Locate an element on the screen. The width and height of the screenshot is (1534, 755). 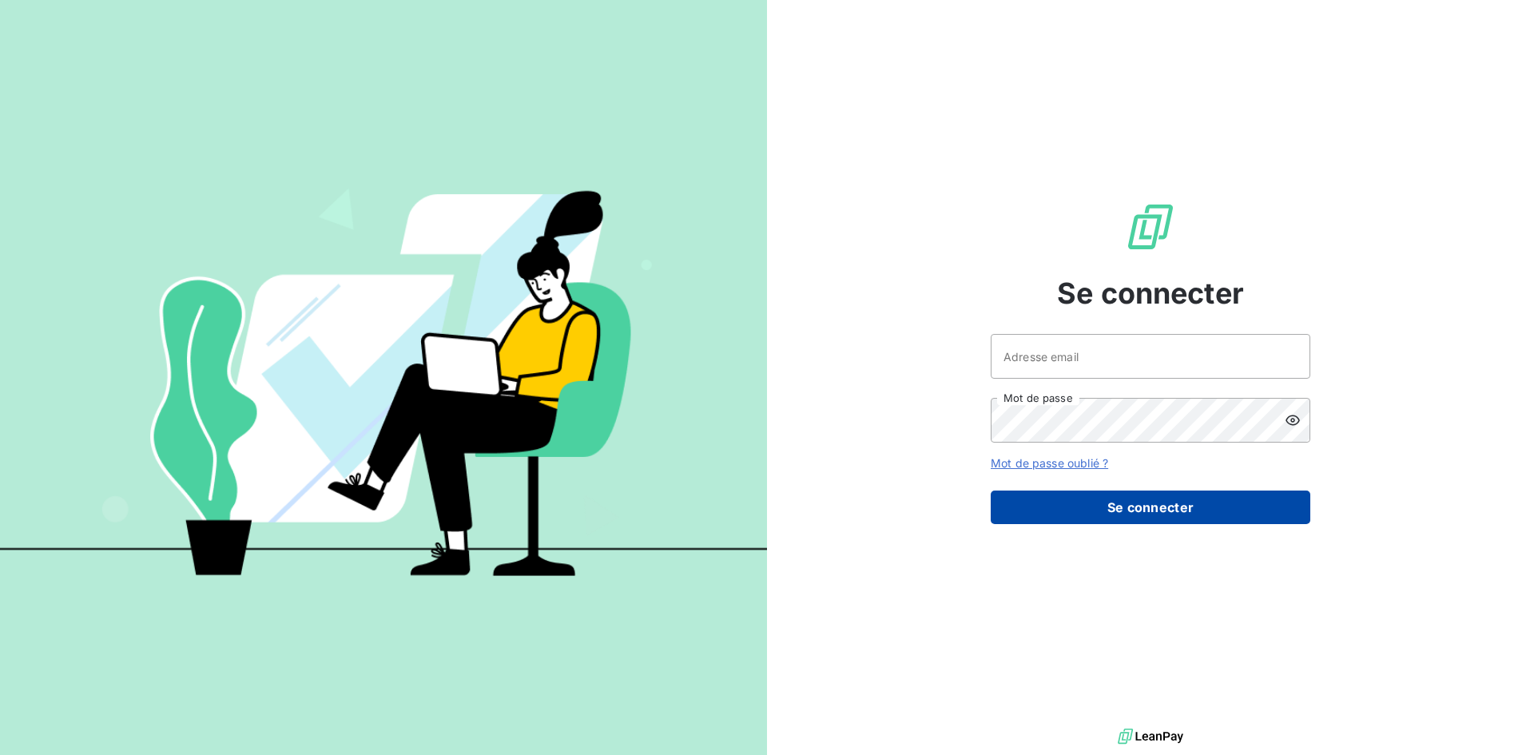
button: Se connecter is located at coordinates (1151, 508).